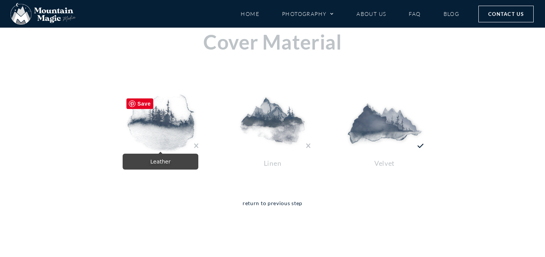 Image resolution: width=545 pixels, height=257 pixels. Describe the element at coordinates (273, 42) in the screenshot. I see `h2: Cover Material` at that location.